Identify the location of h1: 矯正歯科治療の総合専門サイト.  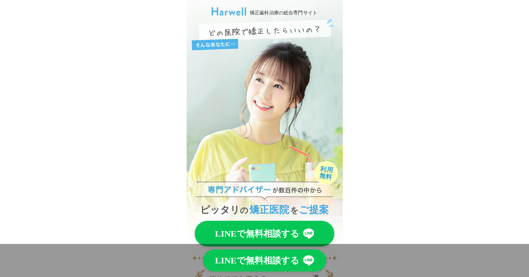
(283, 13).